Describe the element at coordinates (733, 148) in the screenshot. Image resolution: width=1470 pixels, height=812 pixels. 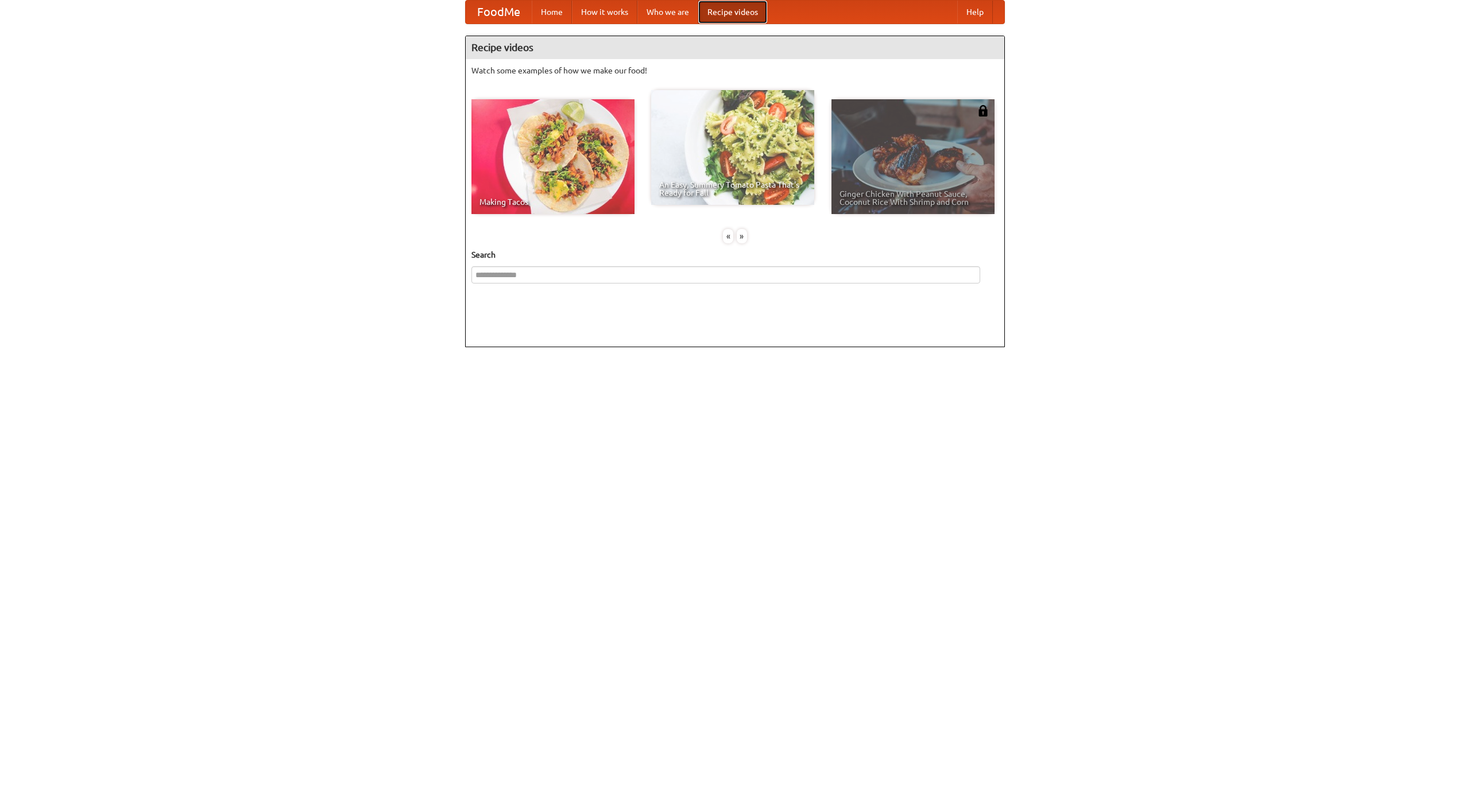
I see `a: An Easy, Summery Tomato Pasta That's Ready for Fall` at that location.